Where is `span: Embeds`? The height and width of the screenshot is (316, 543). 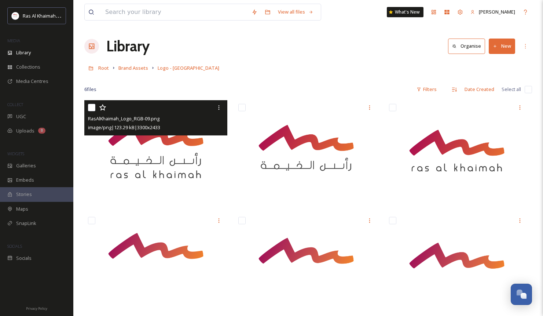 span: Embeds is located at coordinates (25, 180).